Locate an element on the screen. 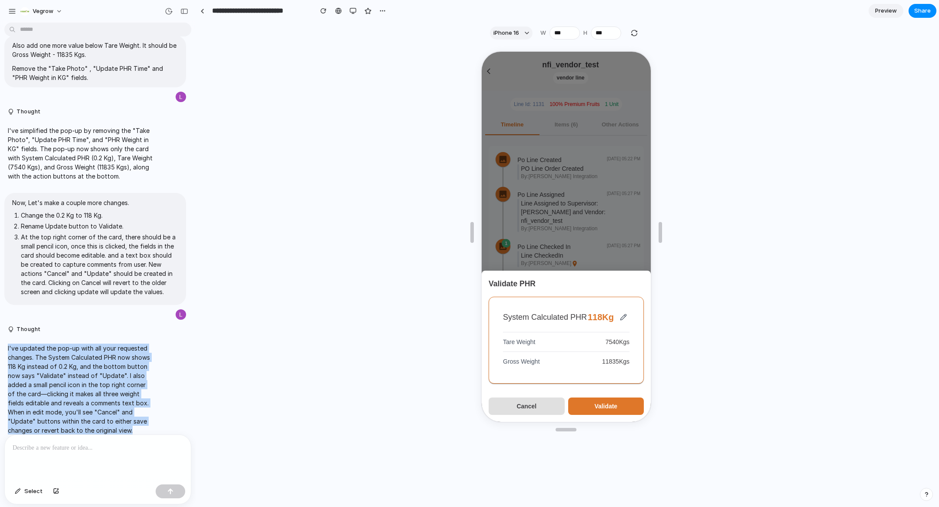 This screenshot has height=507, width=939. p: 118 Kg is located at coordinates (119, 266).